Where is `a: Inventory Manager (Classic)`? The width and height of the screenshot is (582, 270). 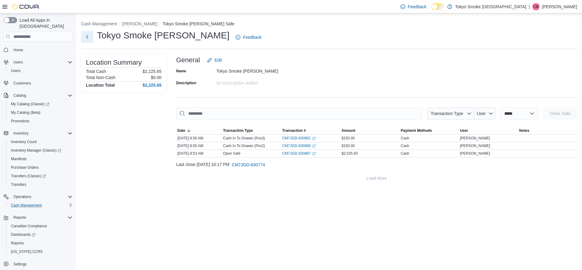 a: Inventory Manager (Classic) is located at coordinates (41, 150).